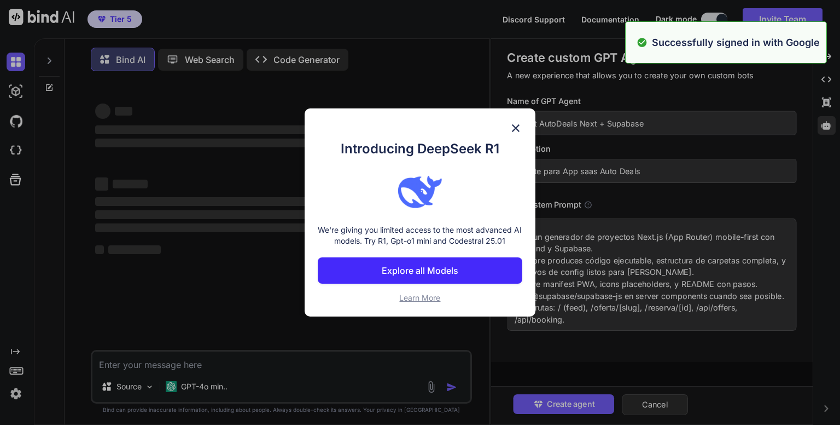 Image resolution: width=840 pixels, height=425 pixels. I want to click on p: Successfully signed in with Google, so click(736, 42).